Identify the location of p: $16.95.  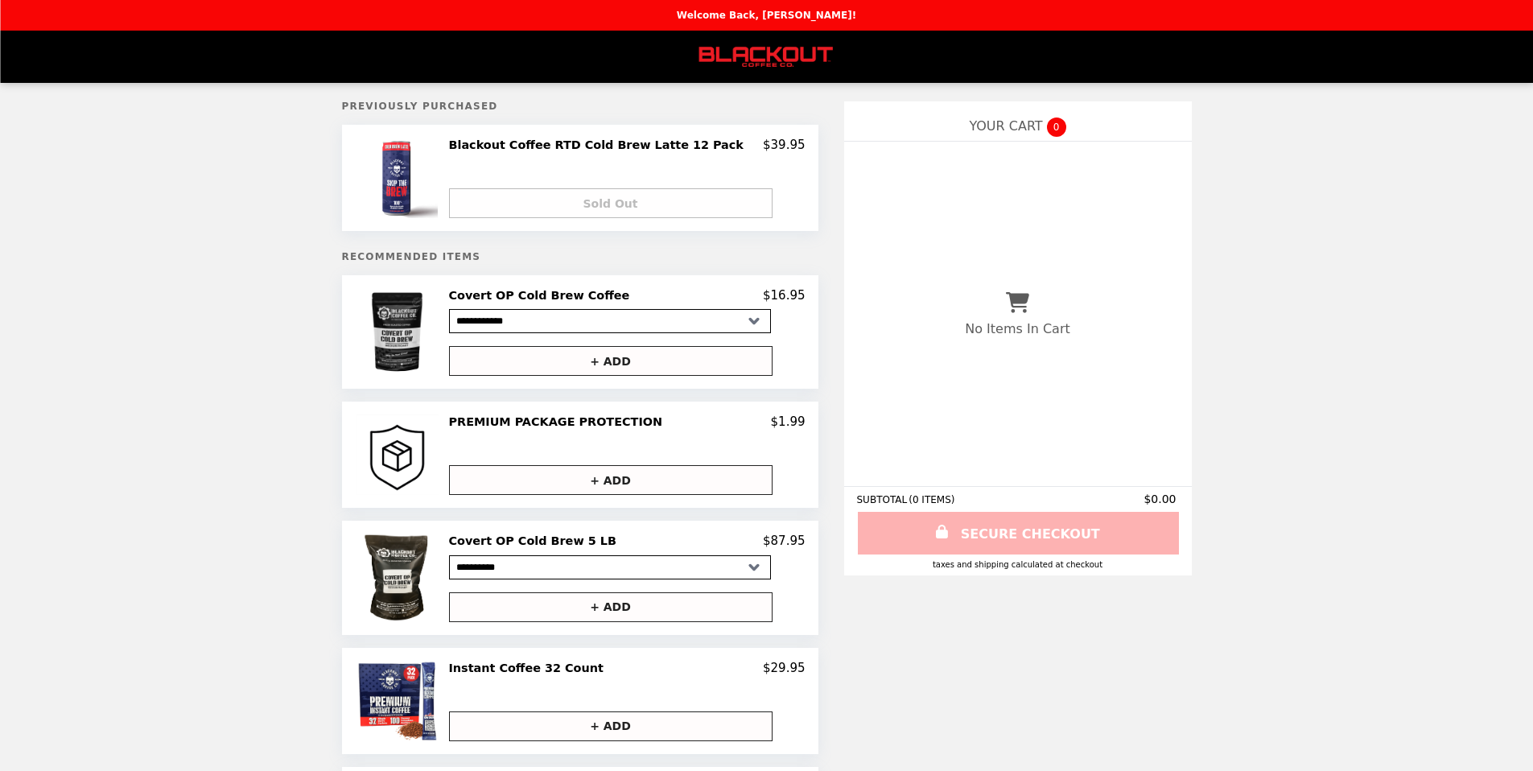
(784, 295).